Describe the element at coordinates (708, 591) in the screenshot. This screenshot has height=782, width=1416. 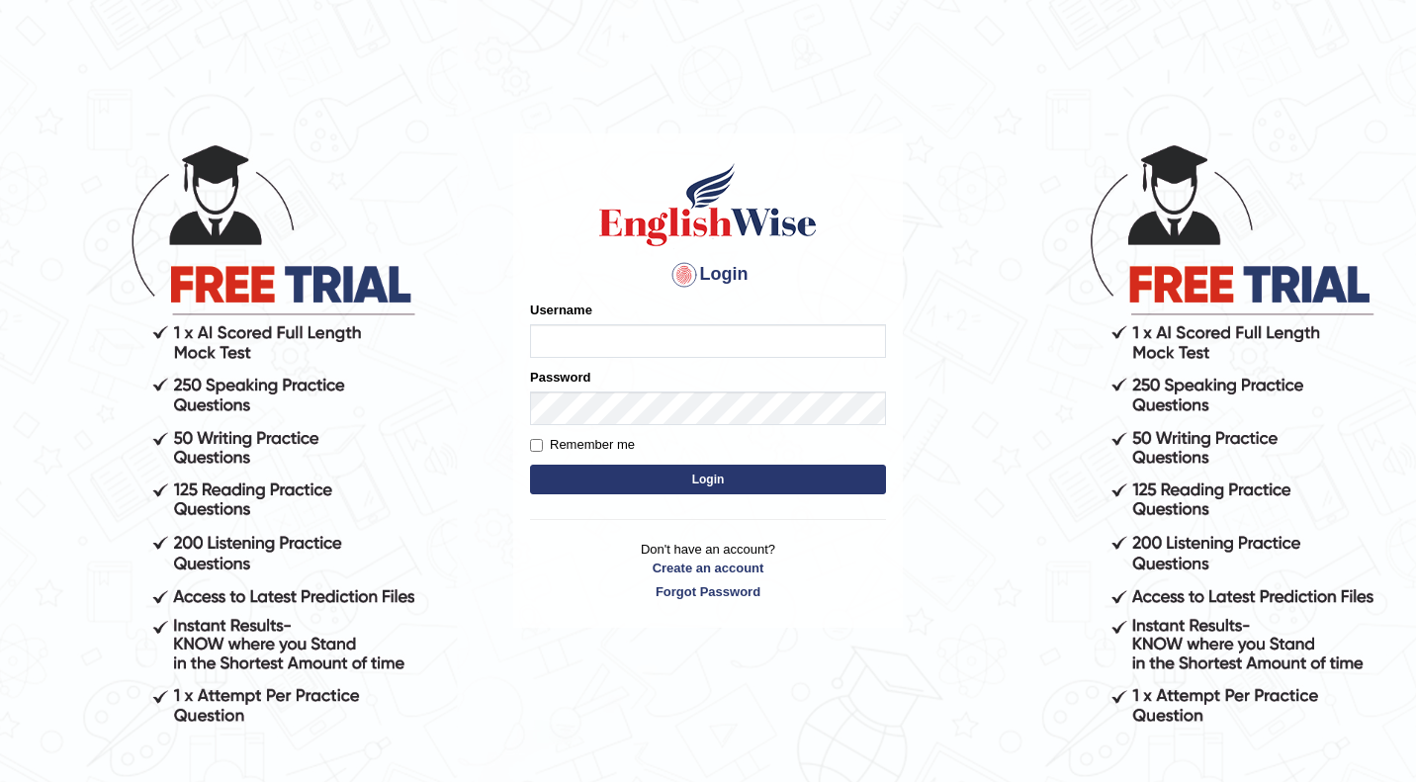
I see `a: Forgot Password` at that location.